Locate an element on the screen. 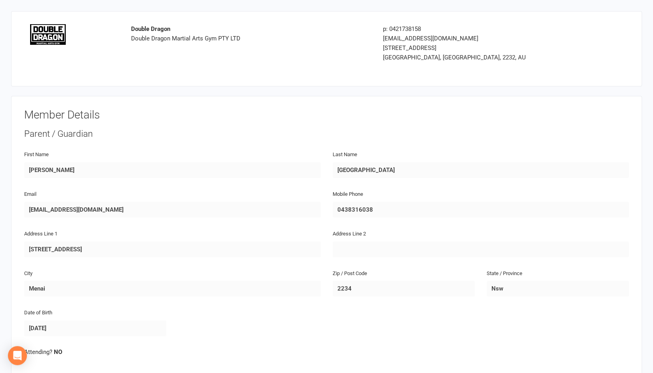 The width and height of the screenshot is (653, 373). label: Zip / Post Code is located at coordinates (350, 273).